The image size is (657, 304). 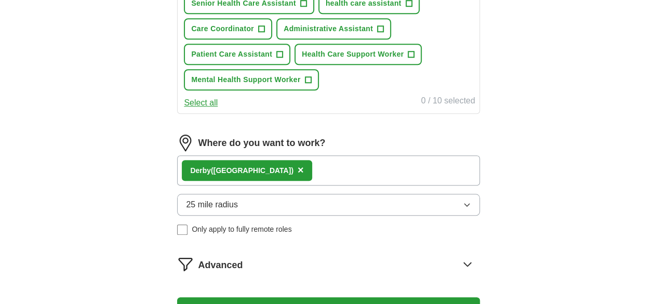 I want to click on div: y, so click(x=241, y=170).